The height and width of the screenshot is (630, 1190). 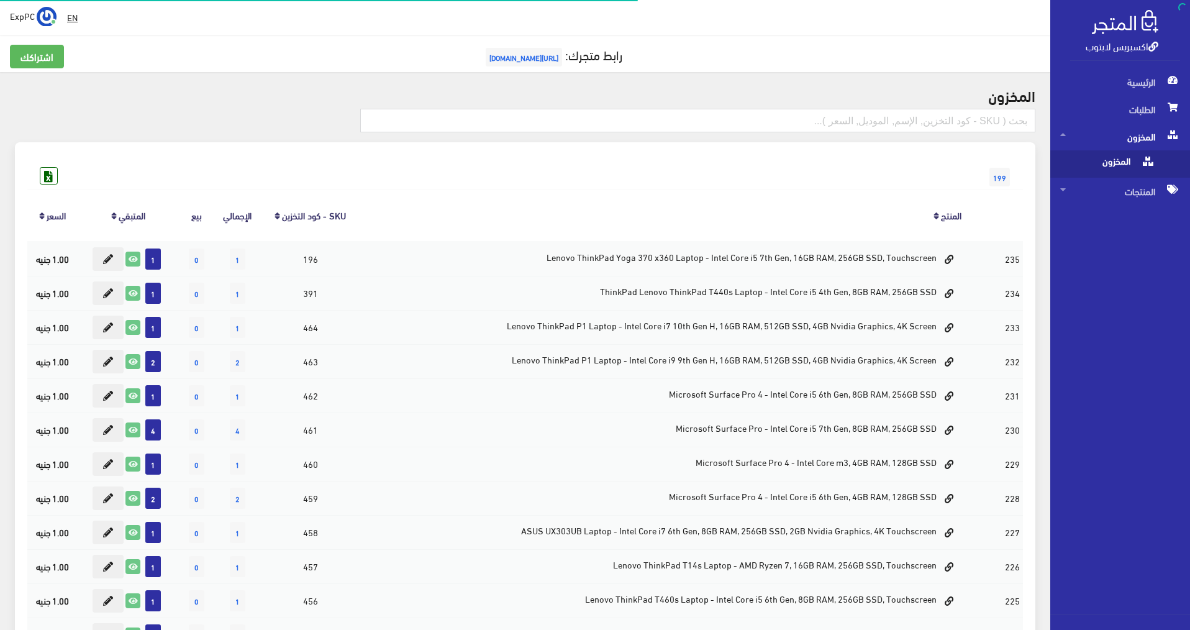 What do you see at coordinates (662, 361) in the screenshot?
I see `td: Lenovo ThinkPad P1 Laptop - Intel Core i9 9th Gen H, 16GB RAM, 512GB SSD, 4GB Nvidia Graphics, 4K...` at bounding box center [662, 361].